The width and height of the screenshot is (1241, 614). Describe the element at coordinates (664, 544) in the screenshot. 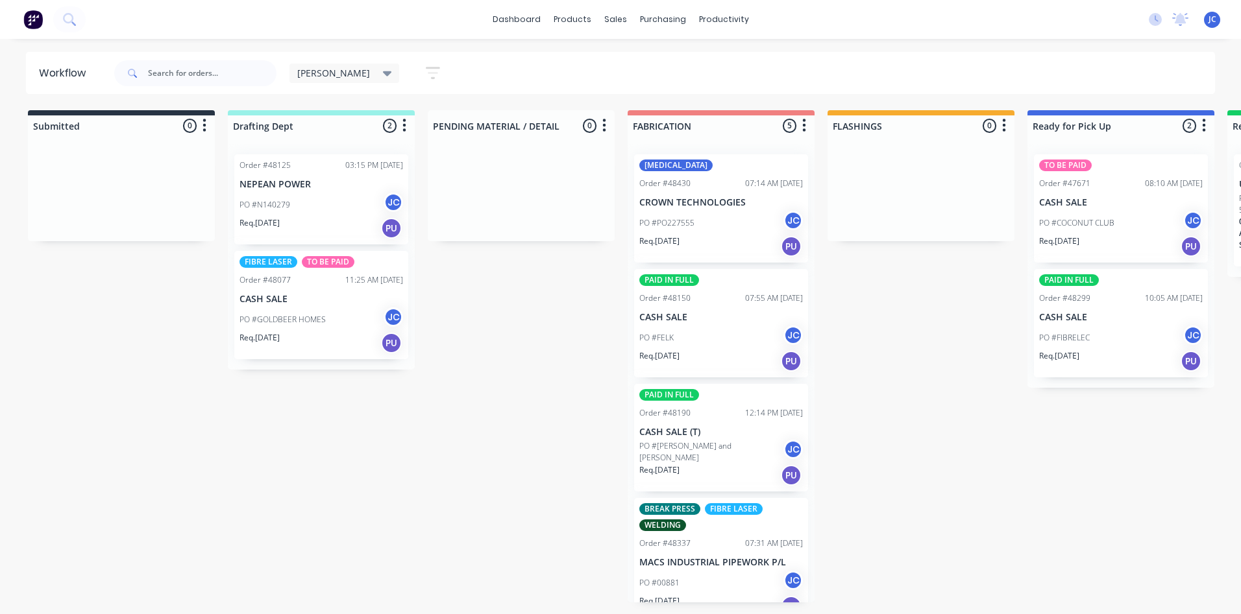

I see `div: Order #48337` at that location.